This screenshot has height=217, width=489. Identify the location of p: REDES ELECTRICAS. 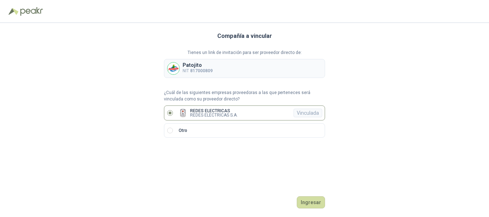
(214, 111).